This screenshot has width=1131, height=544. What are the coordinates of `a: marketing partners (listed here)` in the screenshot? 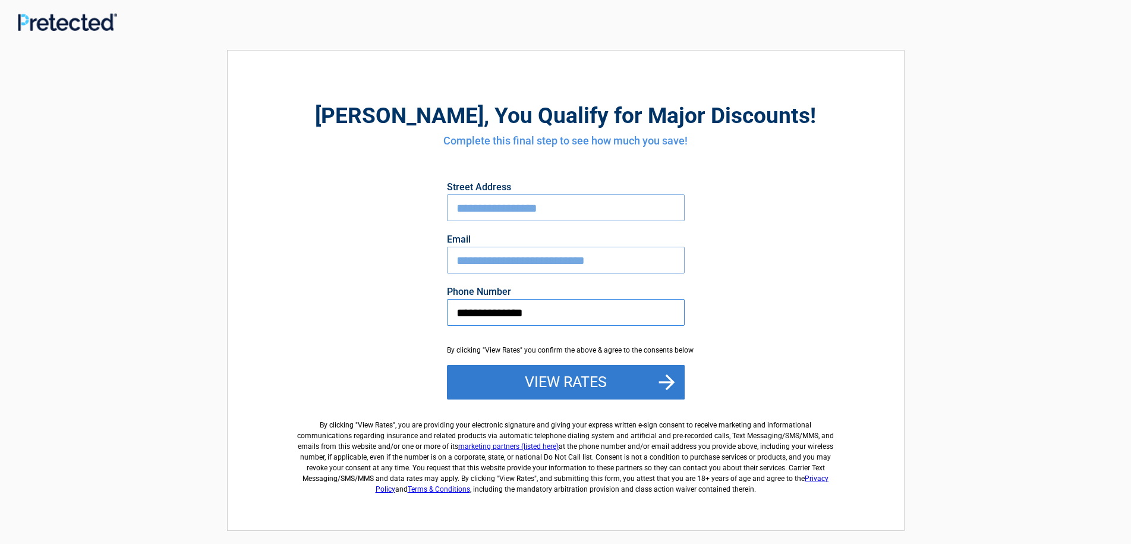 It's located at (508, 446).